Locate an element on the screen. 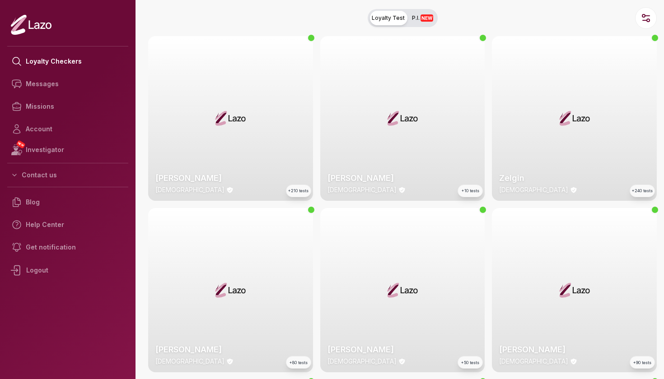 The image size is (664, 379). a: Loyalty Checkers is located at coordinates (68, 61).